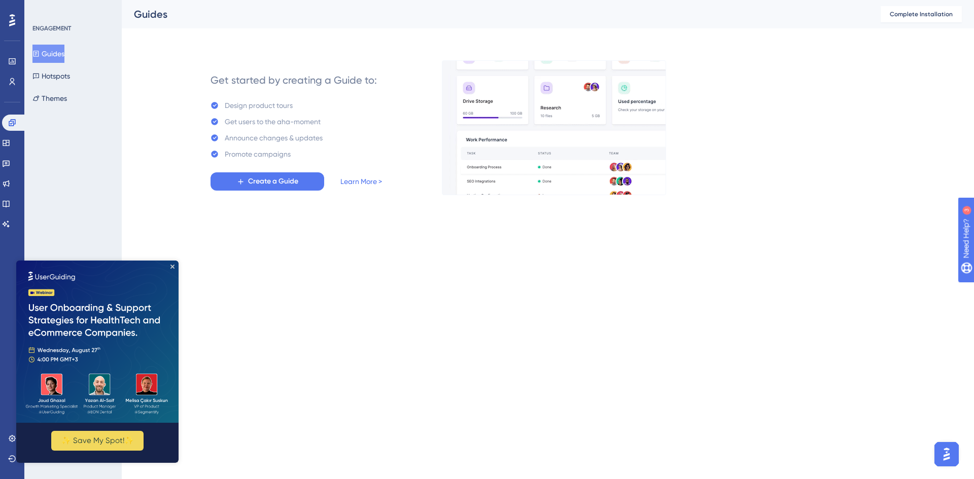 The image size is (974, 479). Describe the element at coordinates (15, 15) in the screenshot. I see `img: launcher-image-alternative-text` at that location.